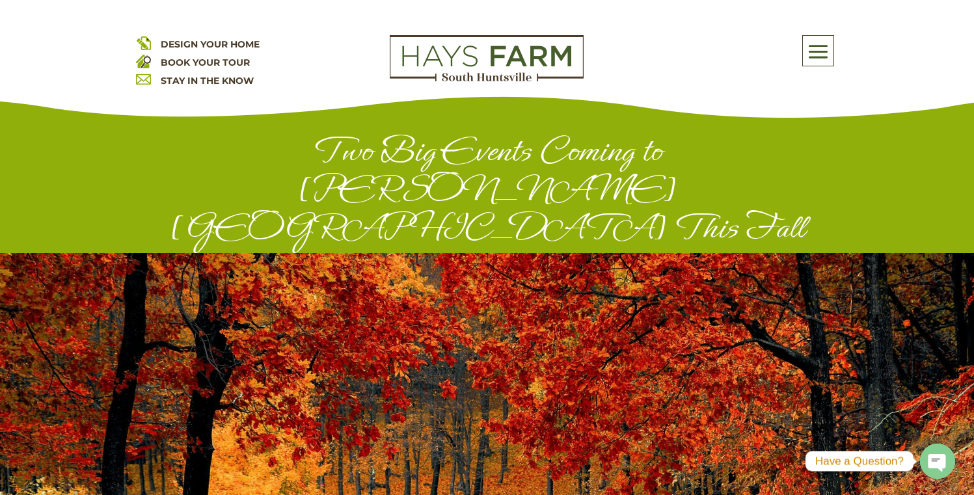  I want to click on a: STAY IN THE KNOW, so click(207, 81).